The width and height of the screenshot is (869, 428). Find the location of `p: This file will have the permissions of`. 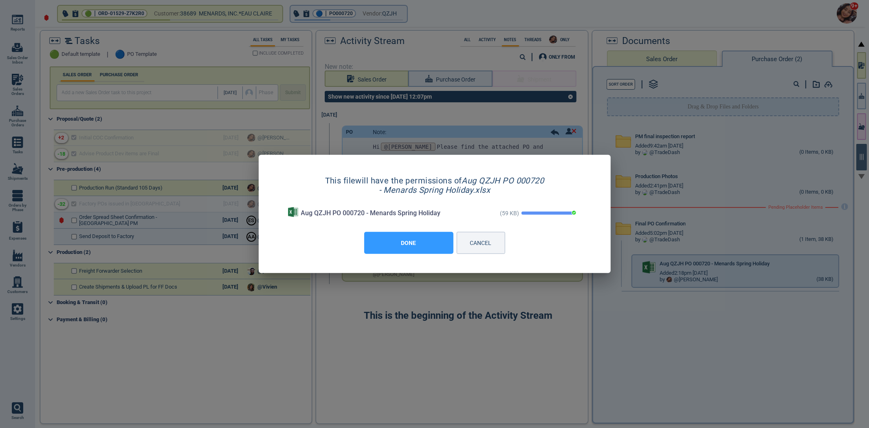

p: This file will have the permissions of is located at coordinates (434, 185).